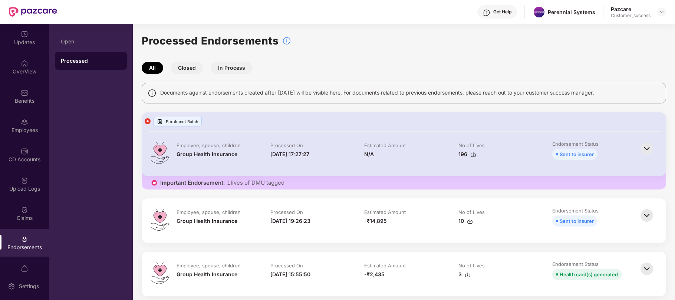 Image resolution: width=675 pixels, height=300 pixels. I want to click on div: -₹14,895, so click(375, 221).